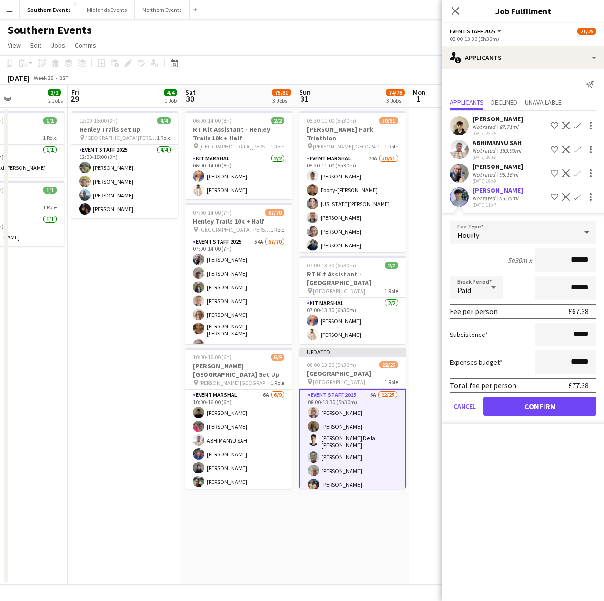 The height and width of the screenshot is (601, 604). I want to click on span: 31, so click(304, 99).